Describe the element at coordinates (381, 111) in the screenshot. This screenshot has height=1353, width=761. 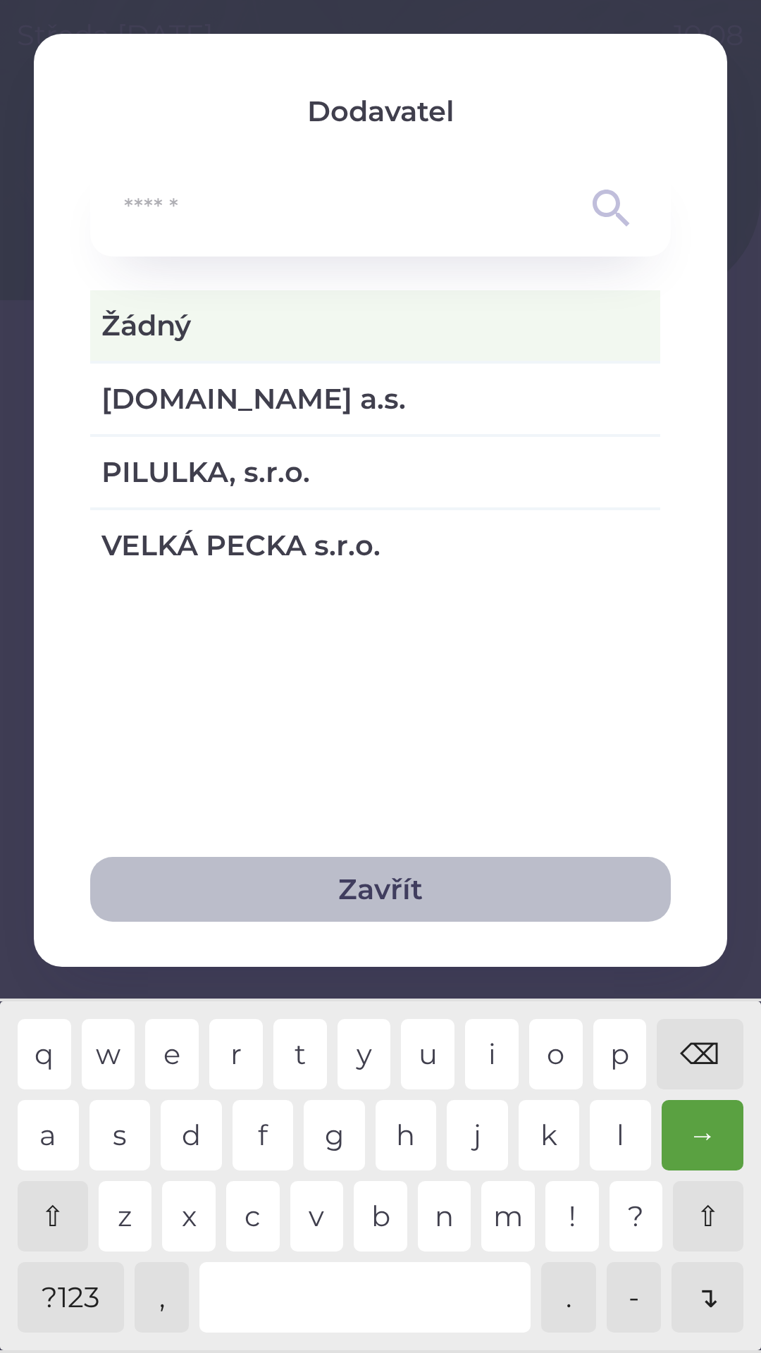
I see `p: Dodavatel` at that location.